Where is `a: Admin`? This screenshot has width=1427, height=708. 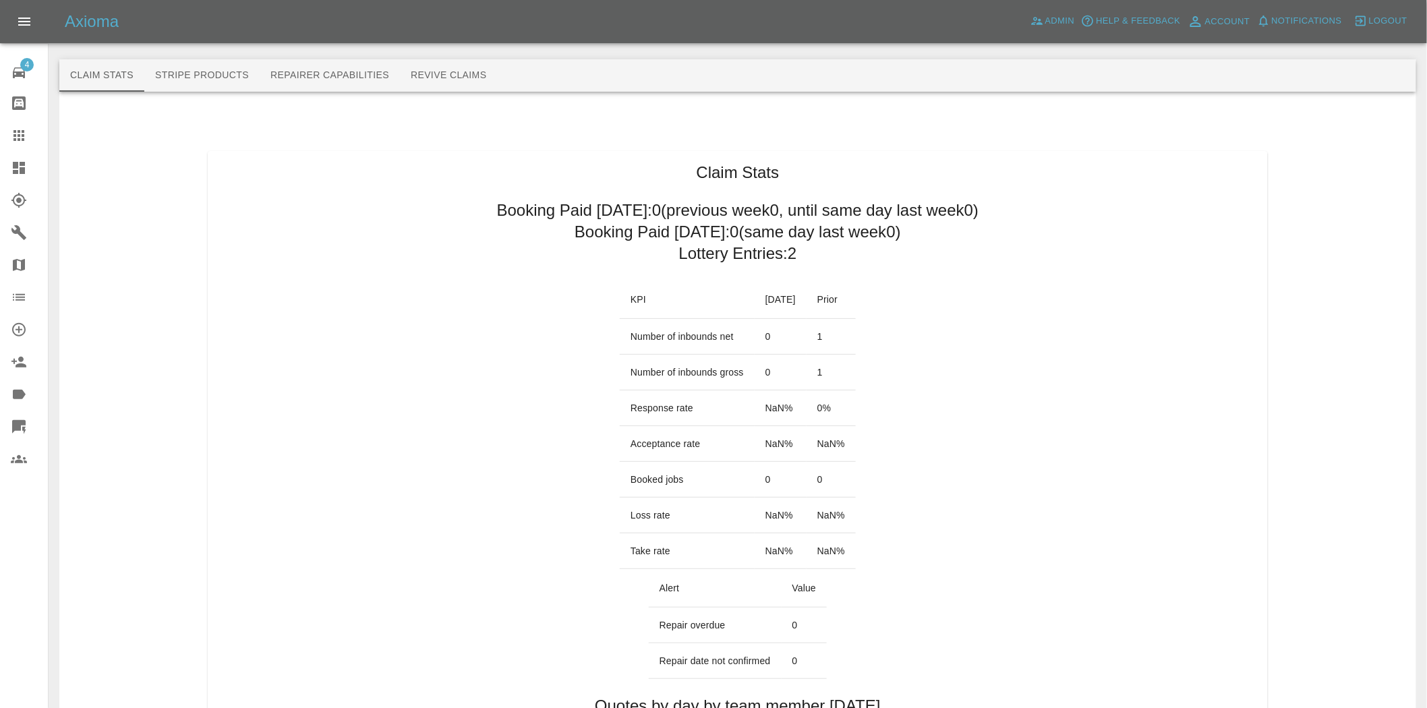
a: Admin is located at coordinates (1053, 21).